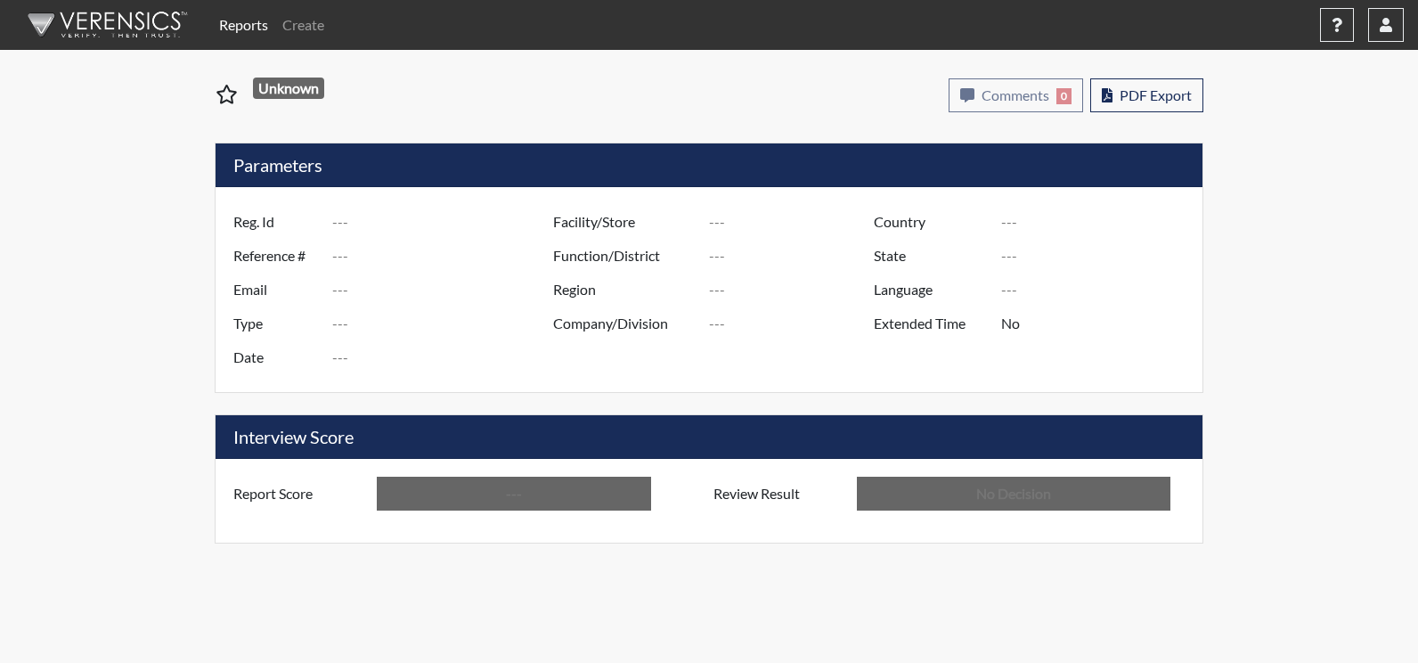  Describe the element at coordinates (624, 256) in the screenshot. I see `label: Function/District` at that location.